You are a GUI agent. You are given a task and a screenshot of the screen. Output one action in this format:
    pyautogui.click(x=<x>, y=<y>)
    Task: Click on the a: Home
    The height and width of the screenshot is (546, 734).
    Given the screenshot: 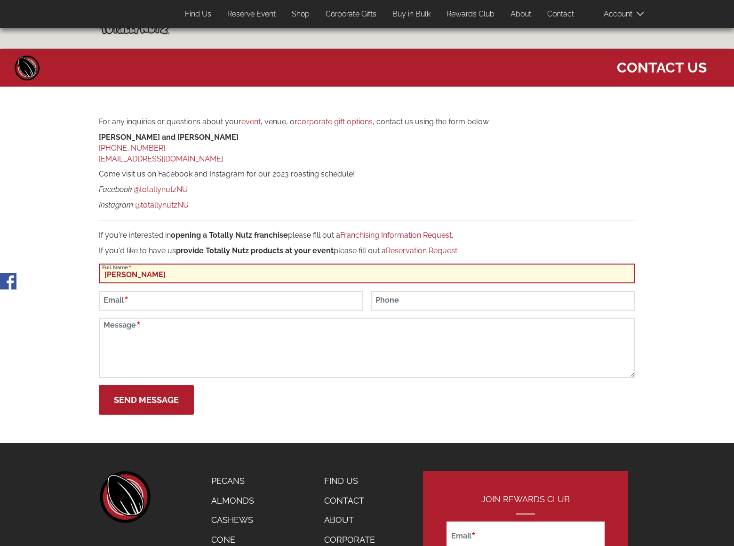 What is the action you would take?
    pyautogui.click(x=27, y=68)
    